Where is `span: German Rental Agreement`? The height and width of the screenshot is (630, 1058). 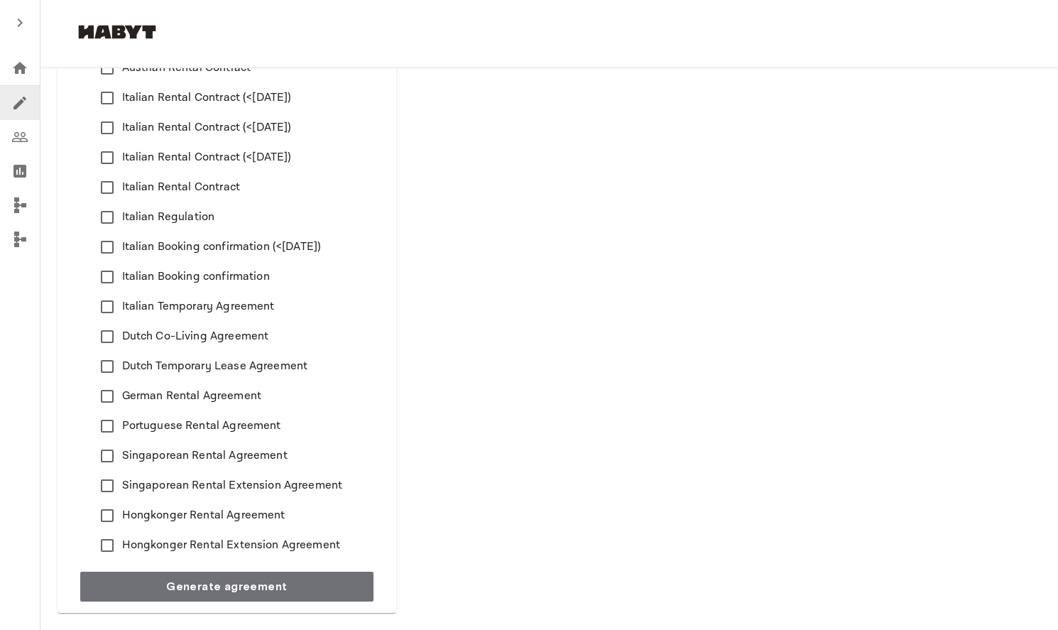 span: German Rental Agreement is located at coordinates (192, 396).